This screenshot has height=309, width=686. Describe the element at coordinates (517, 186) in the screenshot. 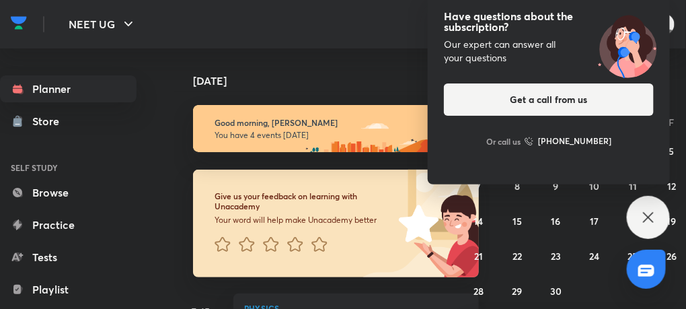

I see `button: September 8, 2025` at that location.